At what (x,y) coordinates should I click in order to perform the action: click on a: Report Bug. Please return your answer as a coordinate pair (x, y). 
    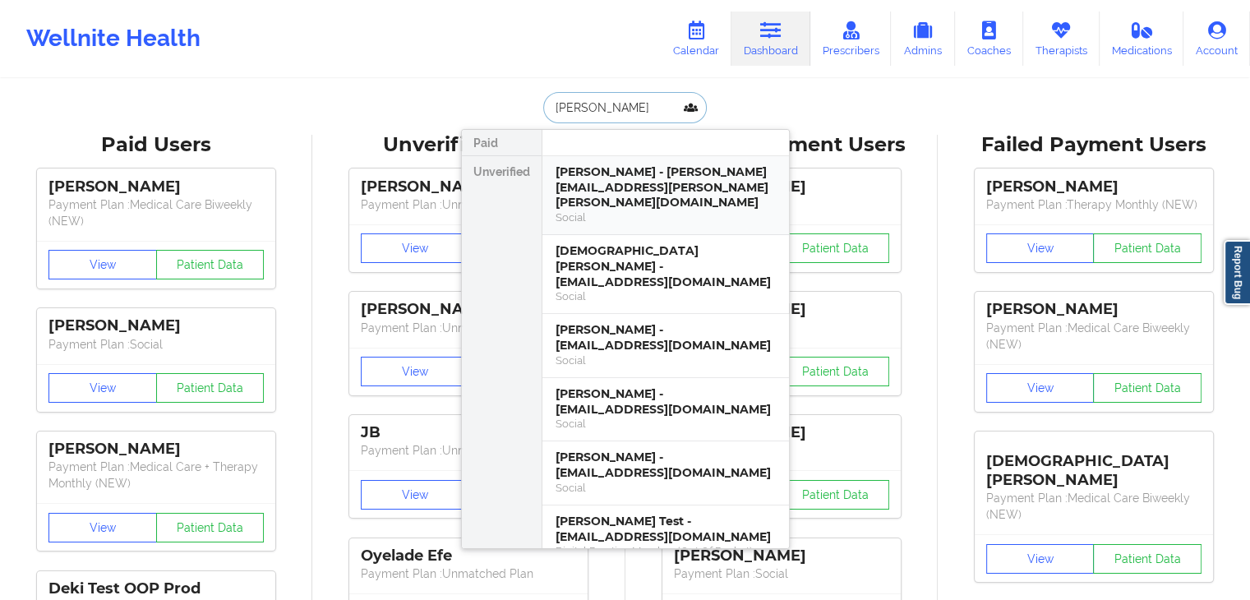
    Looking at the image, I should click on (1237, 272).